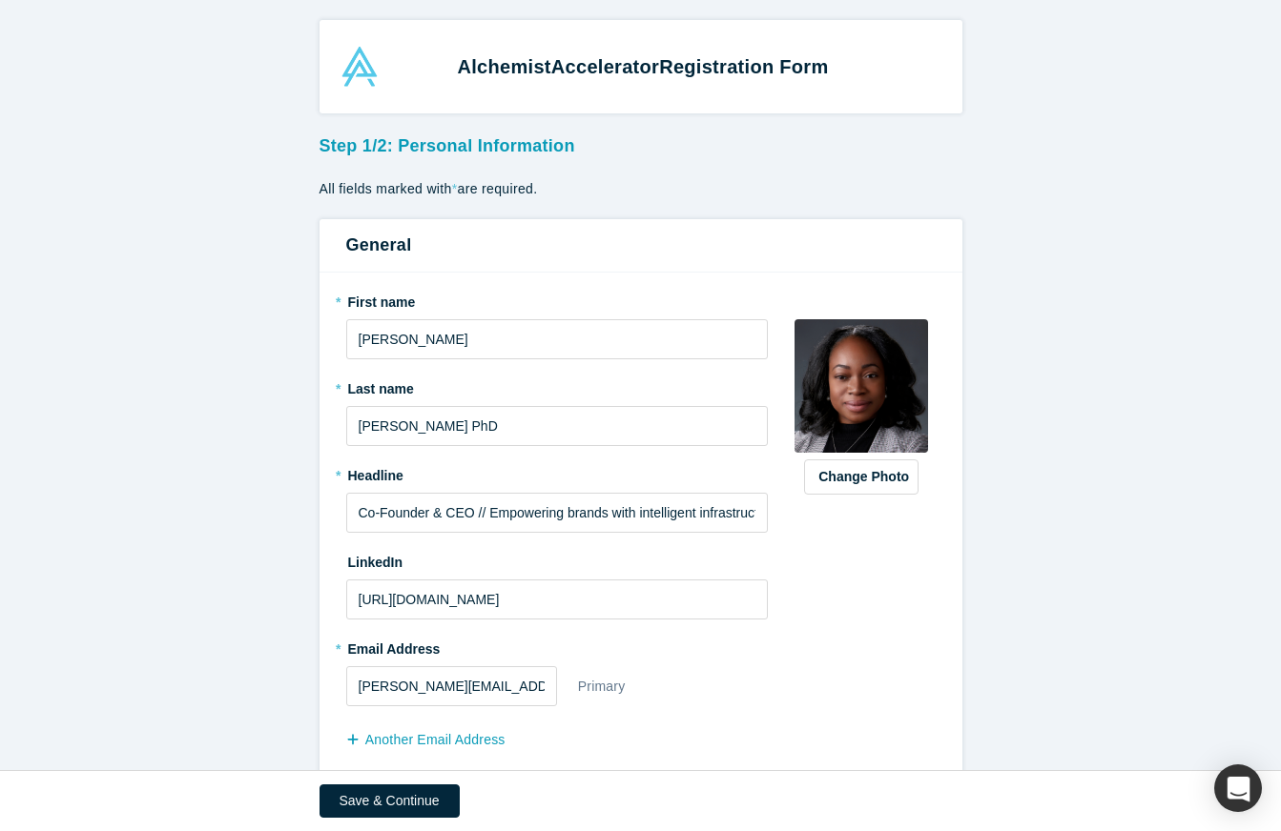 The height and width of the screenshot is (831, 1281). What do you see at coordinates (641, 245) in the screenshot?
I see `h3: General` at bounding box center [641, 245].